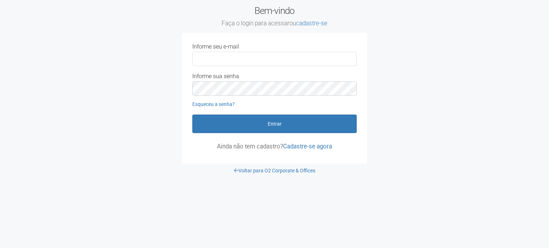 The width and height of the screenshot is (549, 248). I want to click on label: Informe sua senha, so click(216, 77).